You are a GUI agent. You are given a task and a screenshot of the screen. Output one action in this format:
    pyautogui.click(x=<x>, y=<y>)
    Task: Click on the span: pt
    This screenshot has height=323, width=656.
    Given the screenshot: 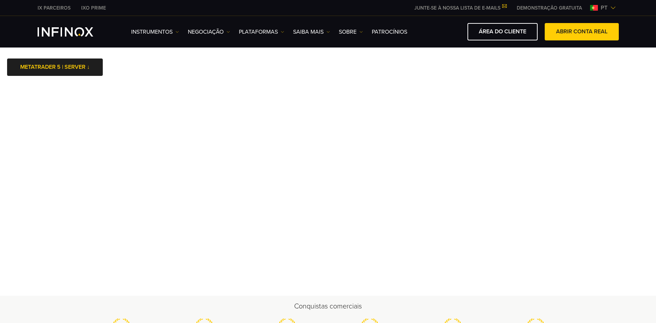 What is the action you would take?
    pyautogui.click(x=604, y=8)
    